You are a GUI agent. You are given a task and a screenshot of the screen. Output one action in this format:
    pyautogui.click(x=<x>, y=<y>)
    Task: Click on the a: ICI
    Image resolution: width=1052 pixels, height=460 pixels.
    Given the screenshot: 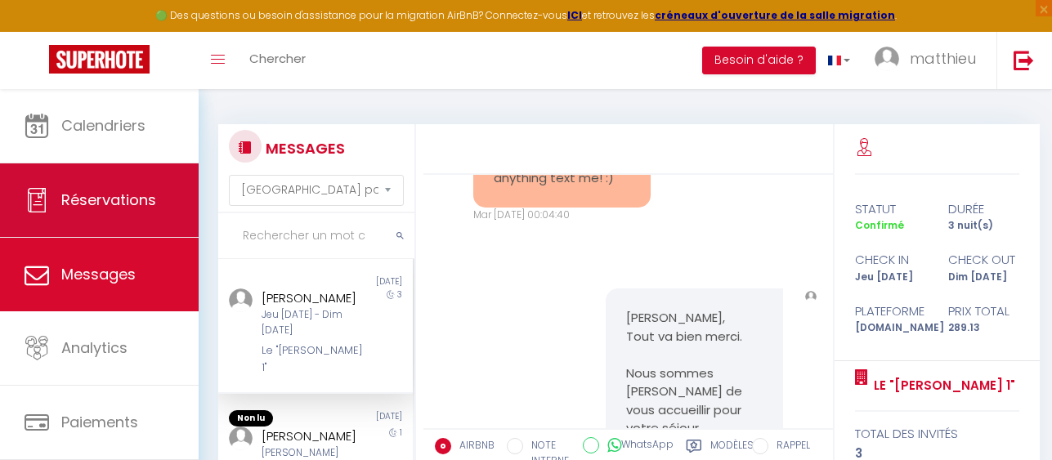 What is the action you would take?
    pyautogui.click(x=575, y=15)
    